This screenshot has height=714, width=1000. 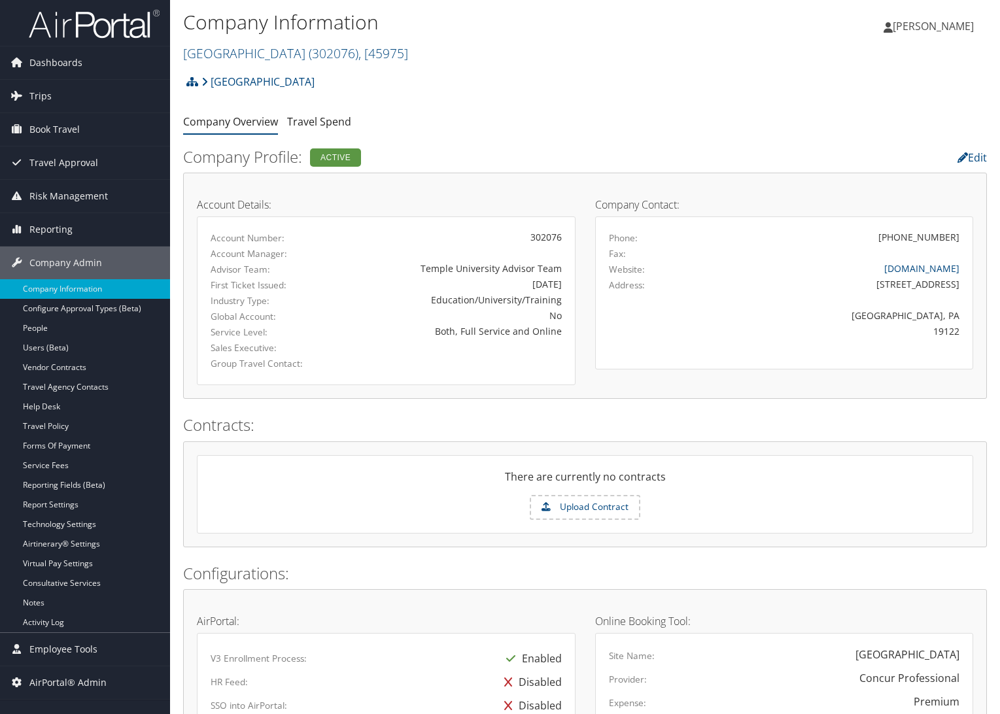 What do you see at coordinates (248, 705) in the screenshot?
I see `label: SSO into AirPortal:` at bounding box center [248, 705].